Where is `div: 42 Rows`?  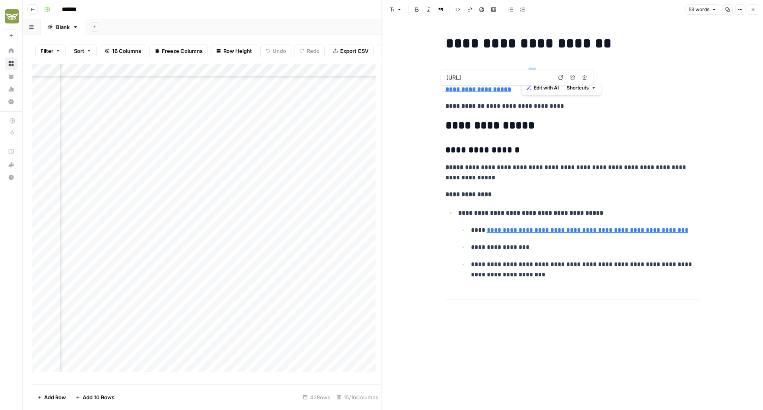 div: 42 Rows is located at coordinates (316, 397).